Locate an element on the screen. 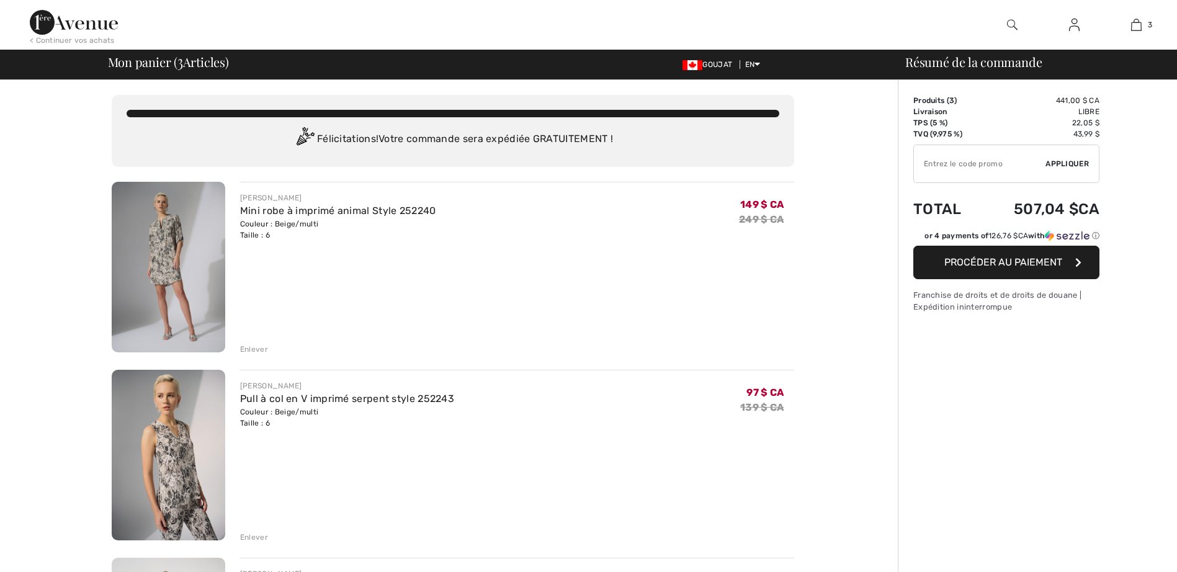 The width and height of the screenshot is (1177, 572). input: Promo code is located at coordinates (980, 164).